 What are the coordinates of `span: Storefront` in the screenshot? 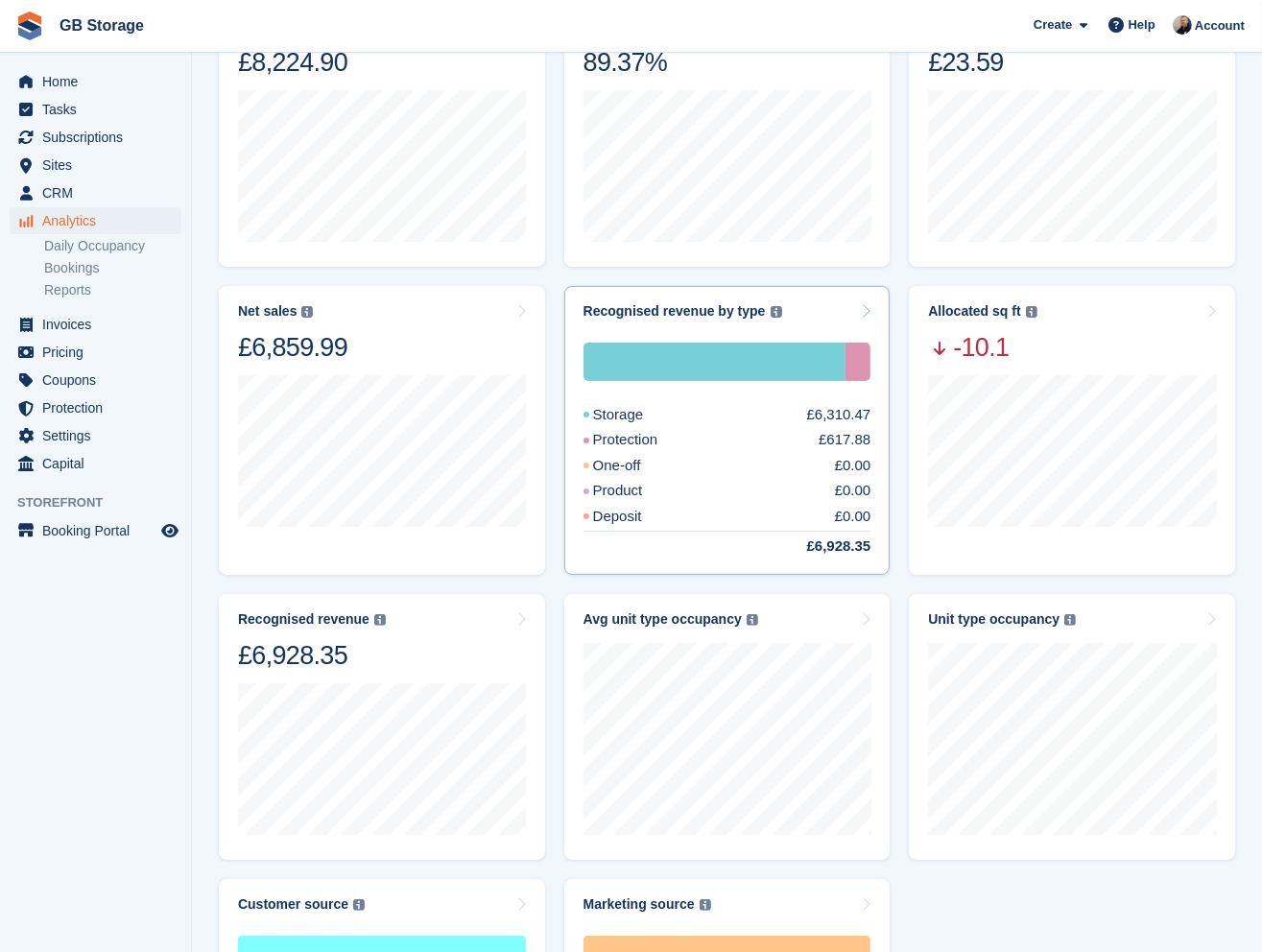 It's located at (104, 502).